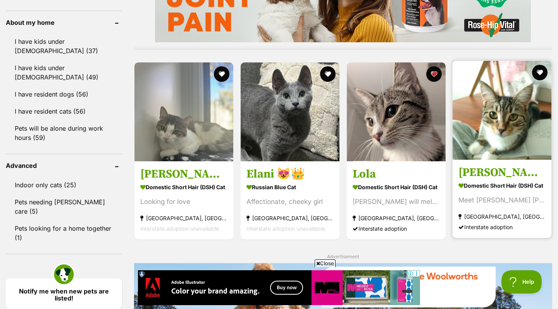 The height and width of the screenshot is (309, 558). Describe the element at coordinates (64, 133) in the screenshot. I see `a: Pets will be alone during work hours (59)` at that location.